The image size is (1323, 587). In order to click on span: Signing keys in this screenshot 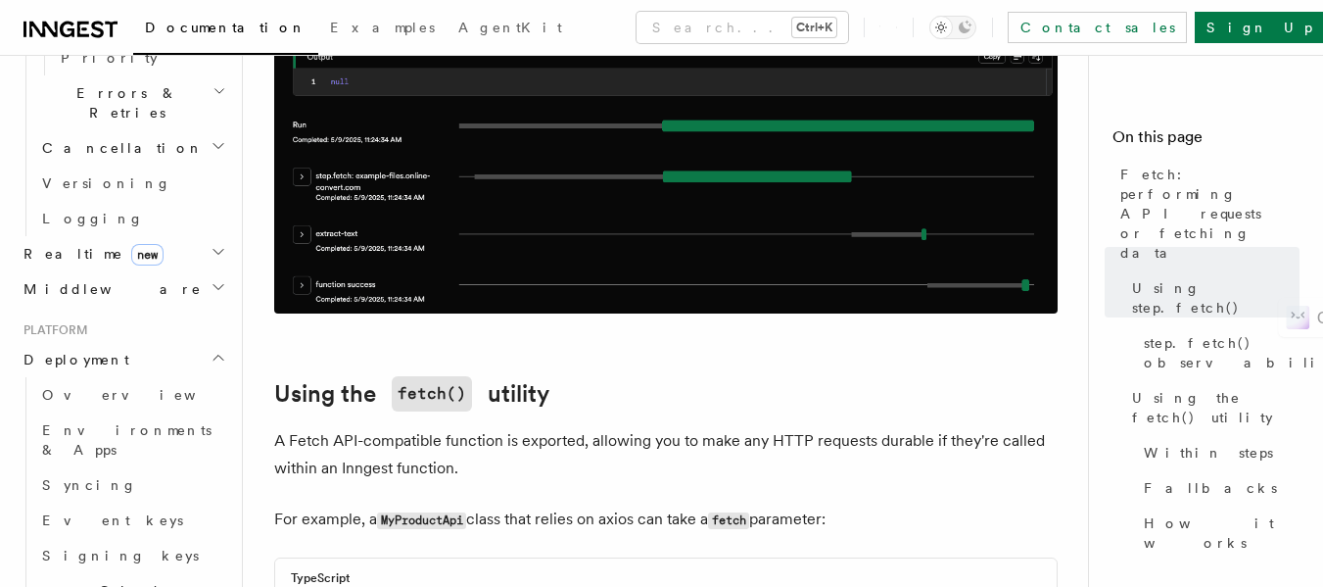, I will do `click(120, 555)`.